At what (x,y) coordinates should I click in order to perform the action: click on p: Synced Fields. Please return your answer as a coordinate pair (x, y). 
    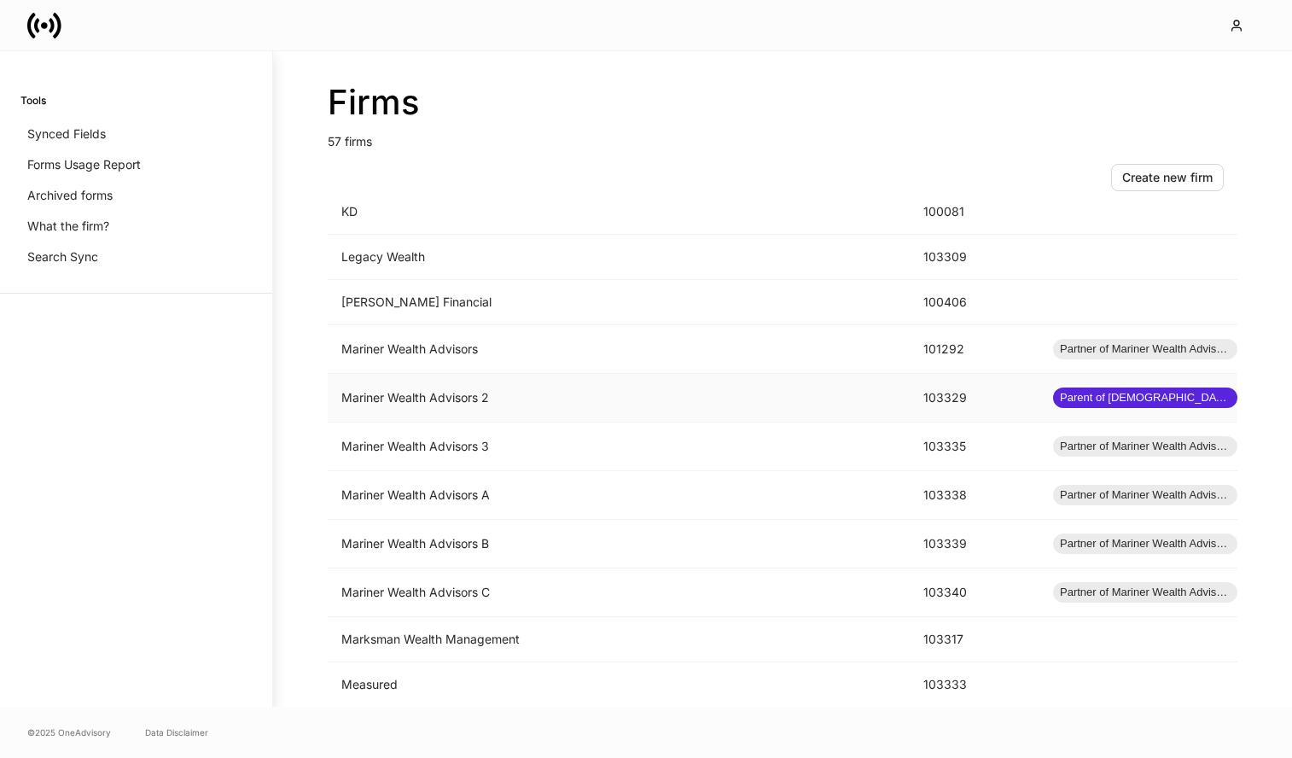
    Looking at the image, I should click on (67, 134).